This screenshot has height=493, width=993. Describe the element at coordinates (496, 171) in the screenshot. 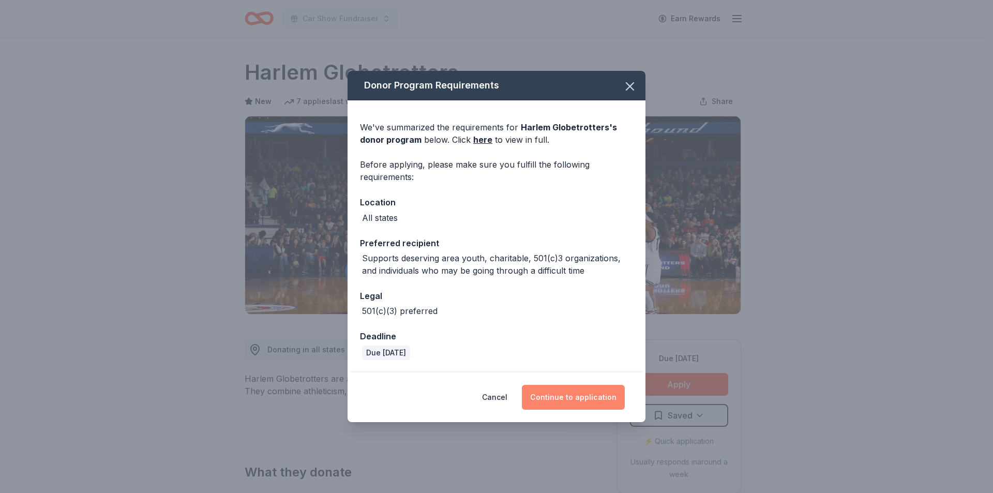

I see `div: Before applying, please make sure you fulfill the following requirements:` at that location.